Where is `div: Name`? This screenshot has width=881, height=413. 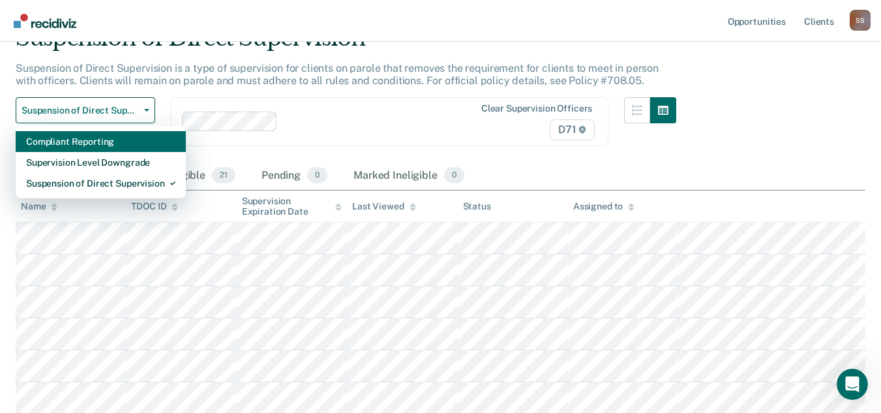
div: Name is located at coordinates (39, 206).